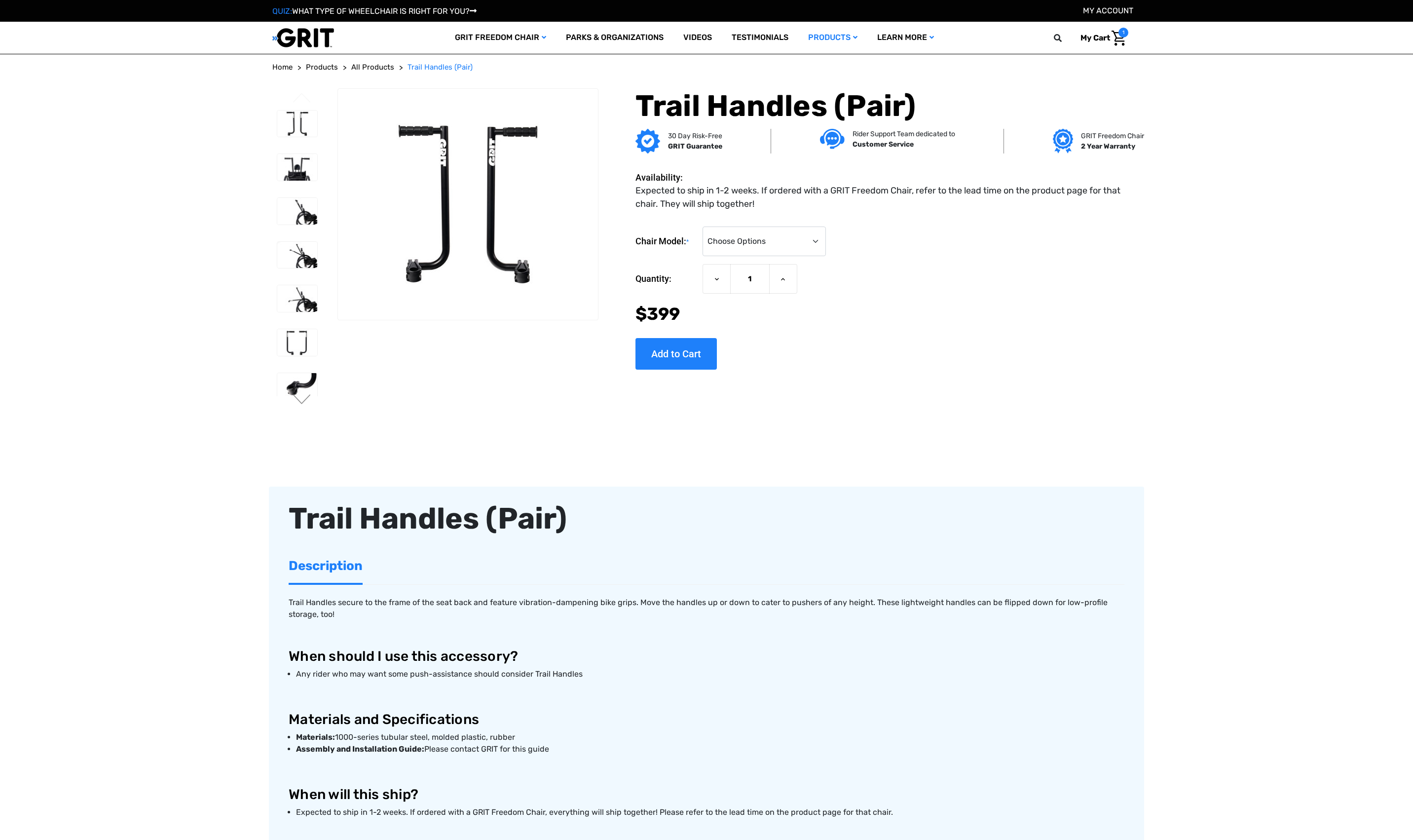  What do you see at coordinates (710, 674) in the screenshot?
I see `li: Any rider who may want some push-assistance should consider Trail Handles` at bounding box center [710, 674].